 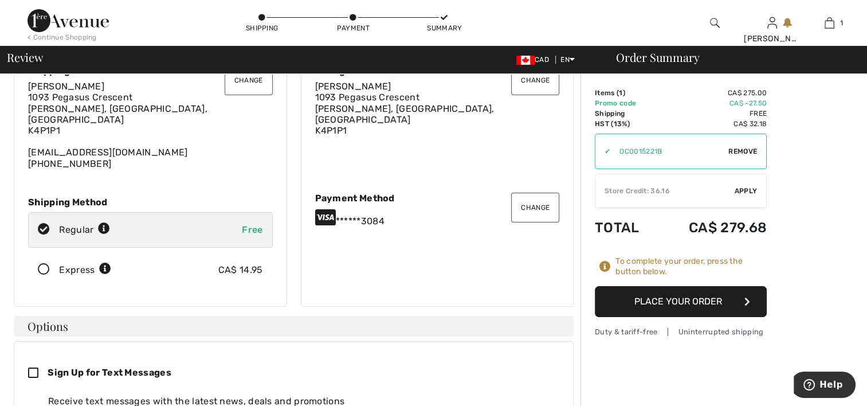 I want to click on td: Free, so click(x=712, y=113).